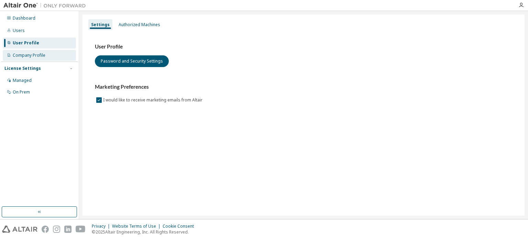 The width and height of the screenshot is (528, 239). Describe the element at coordinates (45, 229) in the screenshot. I see `img: facebook.svg` at that location.